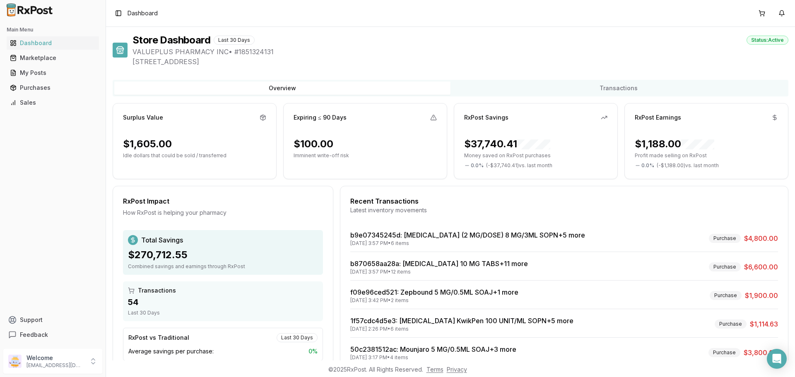 This screenshot has width=795, height=377. What do you see at coordinates (764, 324) in the screenshot?
I see `span: $1,114.63` at bounding box center [764, 324].